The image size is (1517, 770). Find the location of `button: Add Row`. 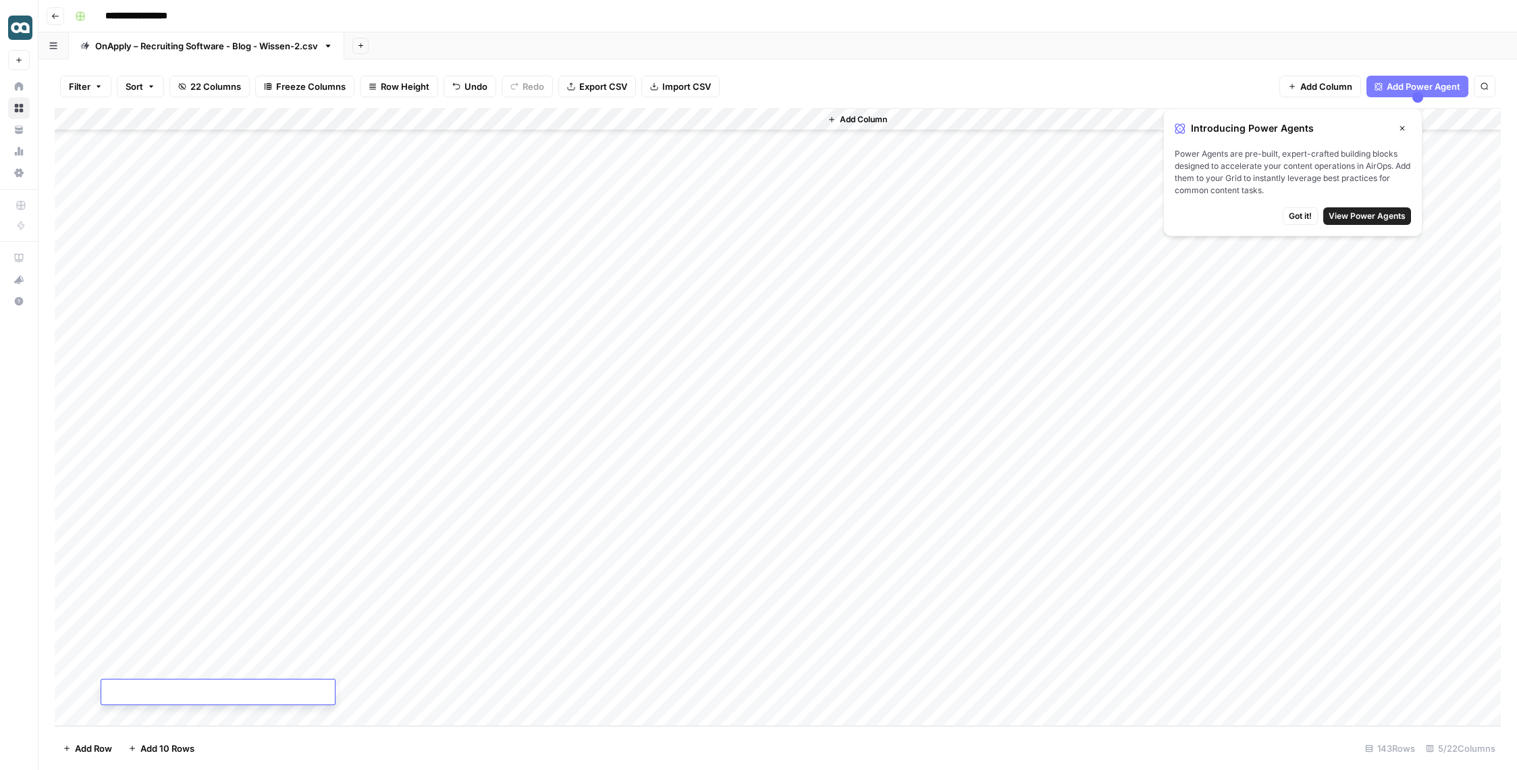

button: Add Row is located at coordinates (87, 748).